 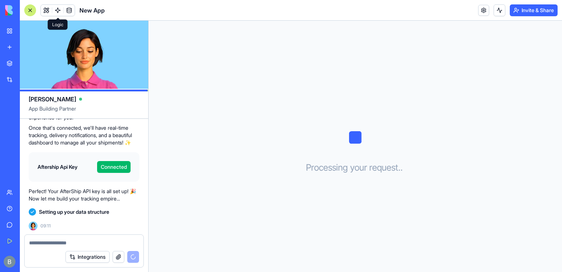 What do you see at coordinates (534, 10) in the screenshot?
I see `button: Invite & Share` at bounding box center [534, 10].